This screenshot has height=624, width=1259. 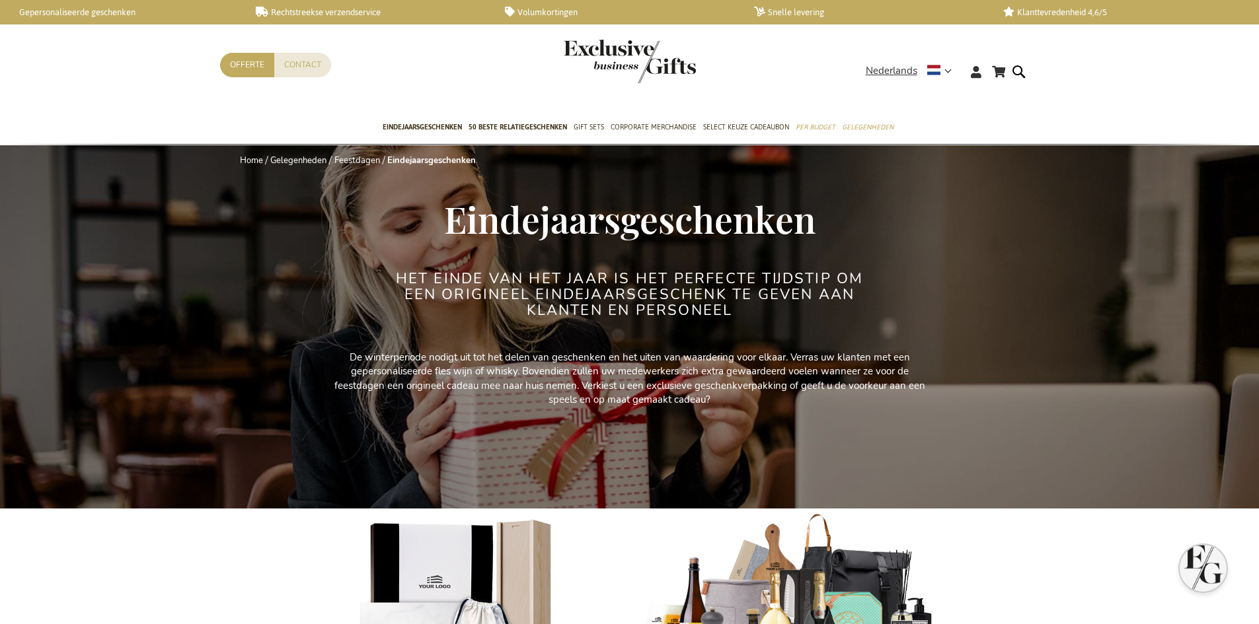 What do you see at coordinates (589, 127) in the screenshot?
I see `span: Gift Sets` at bounding box center [589, 127].